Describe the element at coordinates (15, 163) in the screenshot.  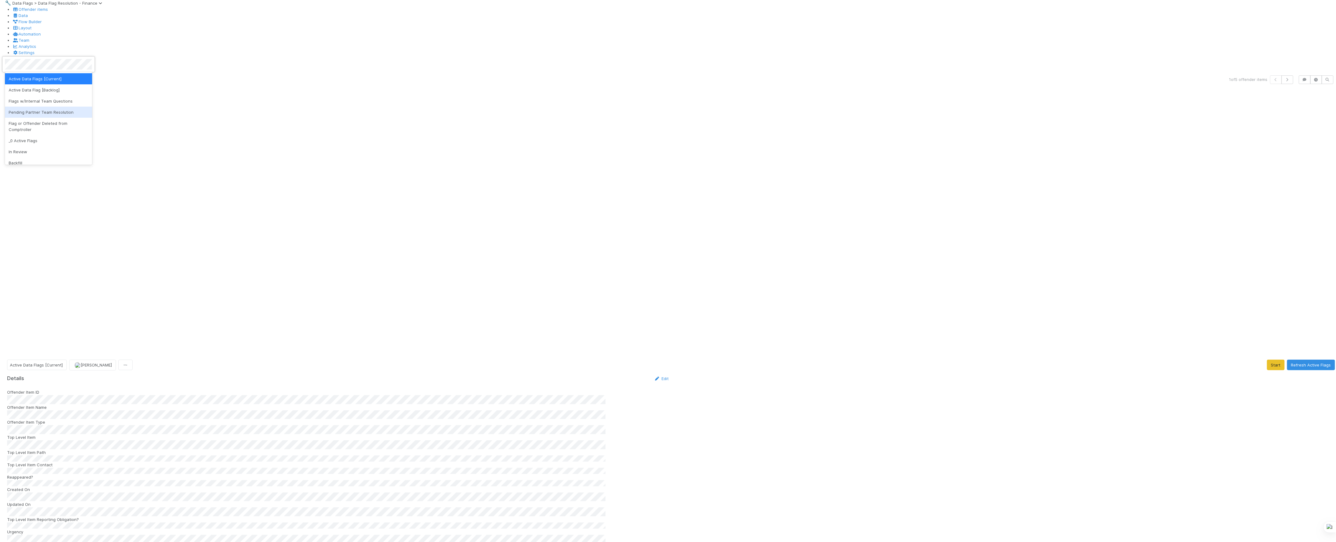
I see `span: Backfill` at that location.